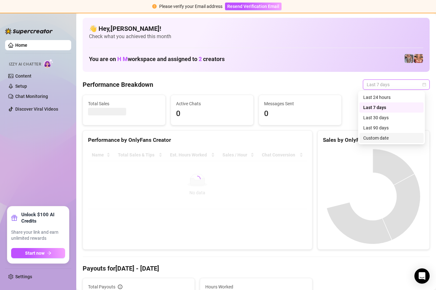 The width and height of the screenshot is (436, 290). I want to click on a: Settings, so click(24, 276).